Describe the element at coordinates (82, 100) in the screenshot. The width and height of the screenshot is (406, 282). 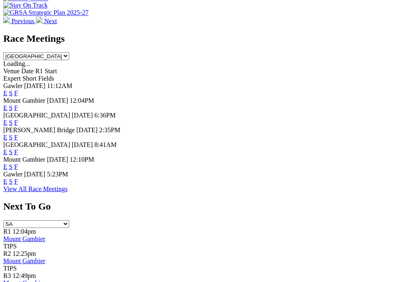
I see `span: 12:04PM` at that location.